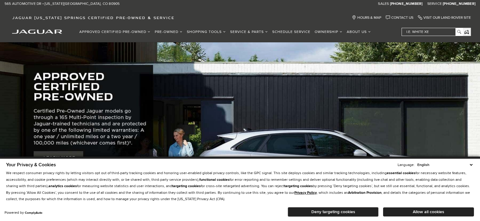 The width and height of the screenshot is (480, 221). What do you see at coordinates (383, 4) in the screenshot?
I see `span: Sales` at bounding box center [383, 4].